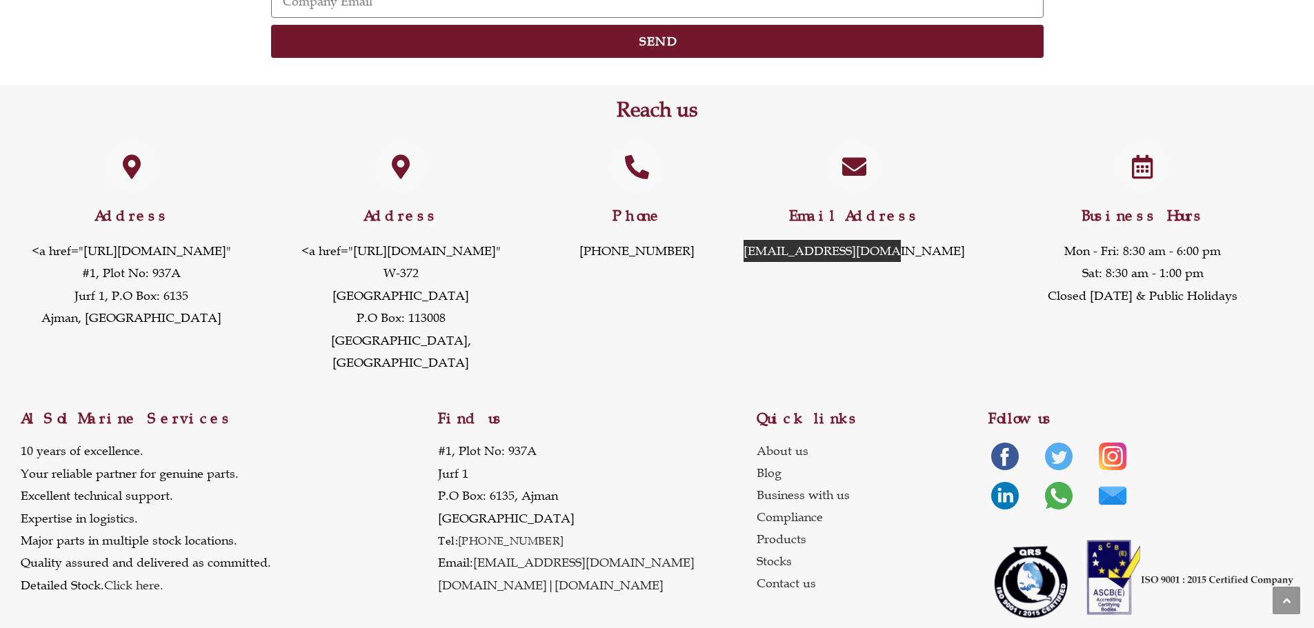 Image resolution: width=1314 pixels, height=628 pixels. What do you see at coordinates (146, 518) in the screenshot?
I see `p: 10 years of excellence. Your reliable partner for genuine parts. Excellent technical support. Exp...` at bounding box center [146, 518].